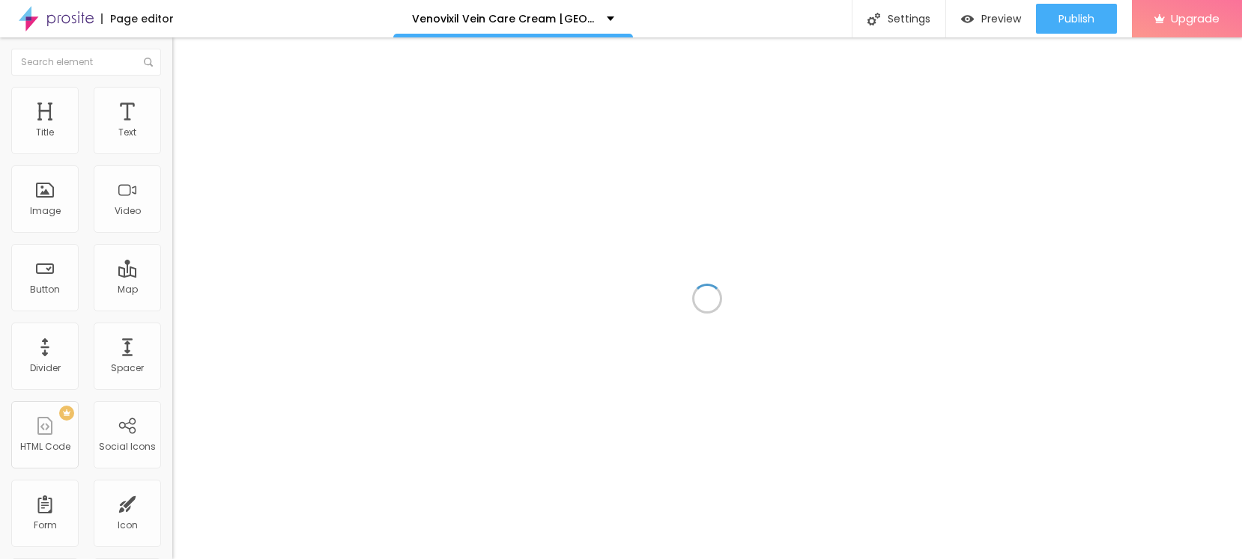  What do you see at coordinates (991, 19) in the screenshot?
I see `button: Preview` at bounding box center [991, 19].